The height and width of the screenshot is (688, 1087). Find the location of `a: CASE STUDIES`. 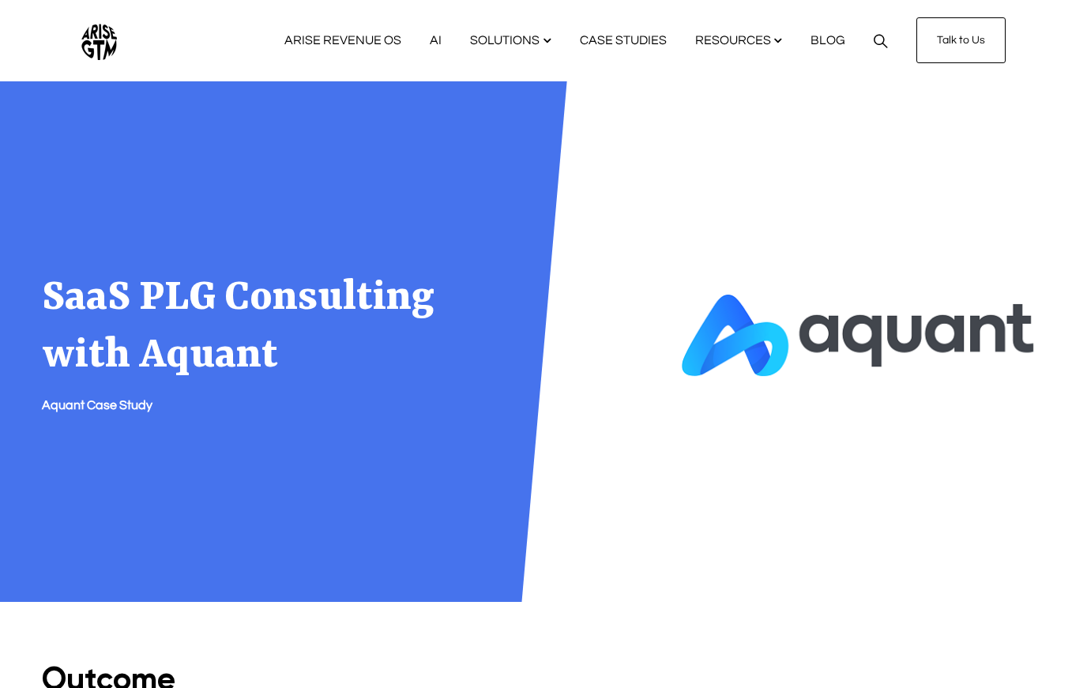

a: CASE STUDIES is located at coordinates (623, 40).